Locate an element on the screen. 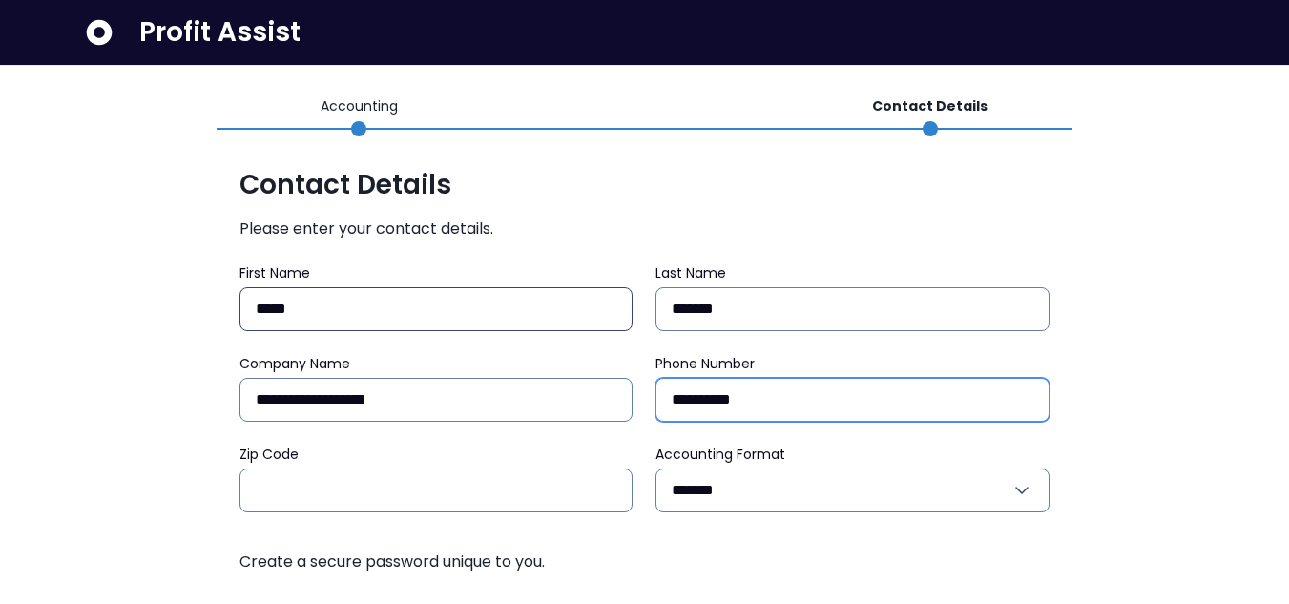  p: Accounting is located at coordinates (359, 106).